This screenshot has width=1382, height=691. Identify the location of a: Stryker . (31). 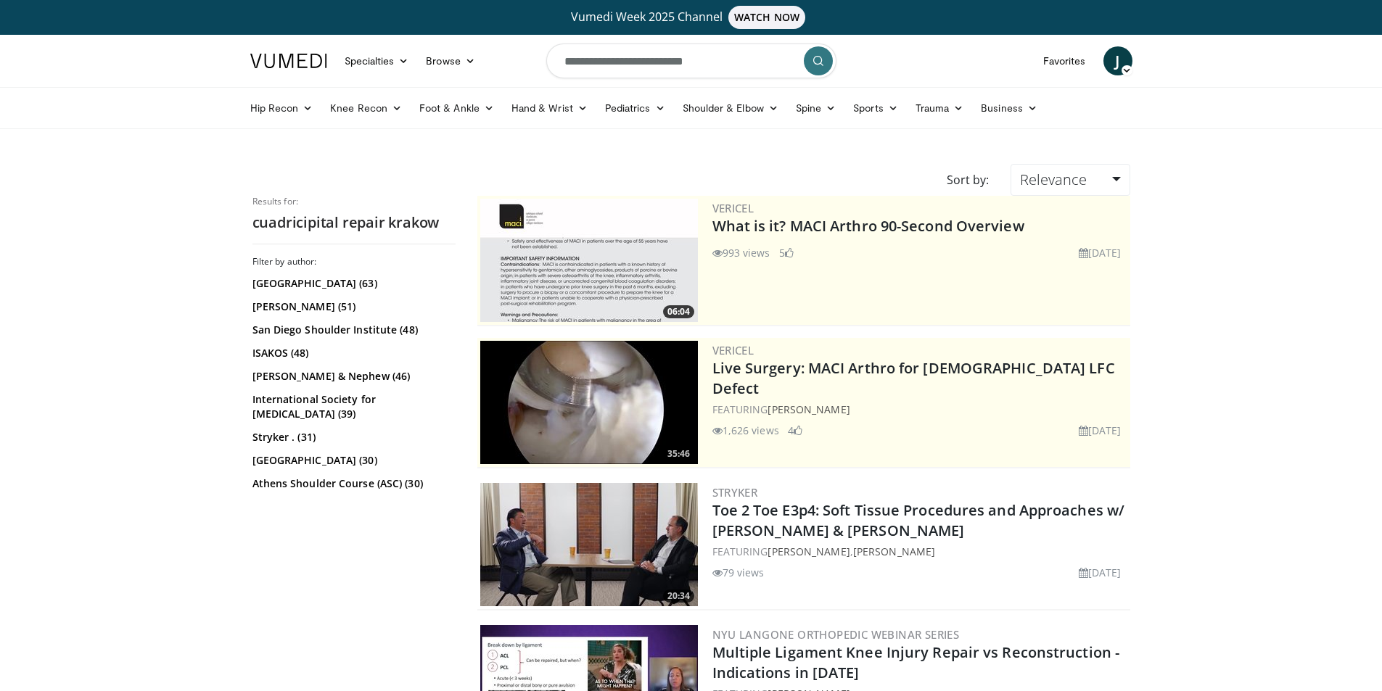
(352, 438).